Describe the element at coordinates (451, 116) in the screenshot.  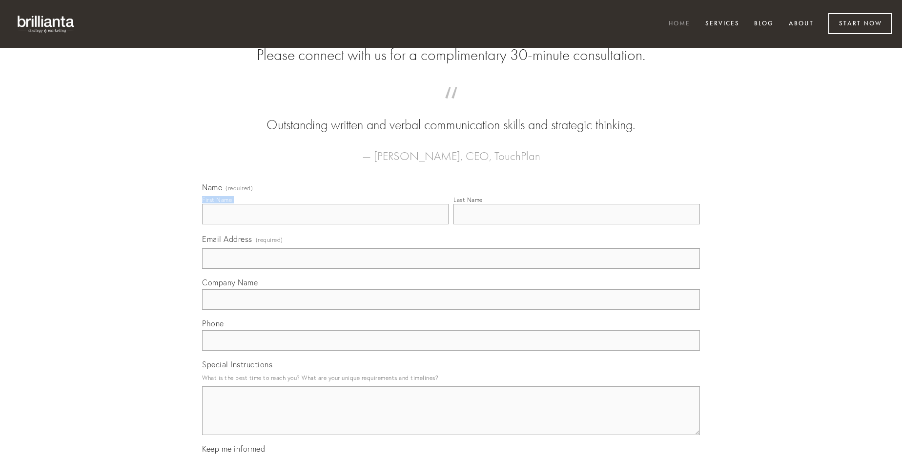
I see `blockquote: Outstanding written and verbal communication skills and strategic thinking.` at that location.